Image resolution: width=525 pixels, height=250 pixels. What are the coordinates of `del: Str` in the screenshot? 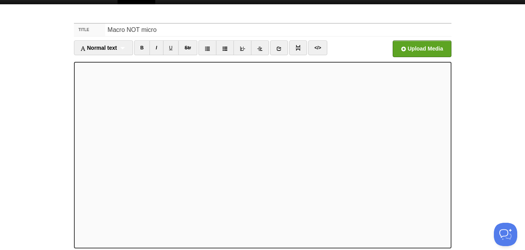 It's located at (187, 48).